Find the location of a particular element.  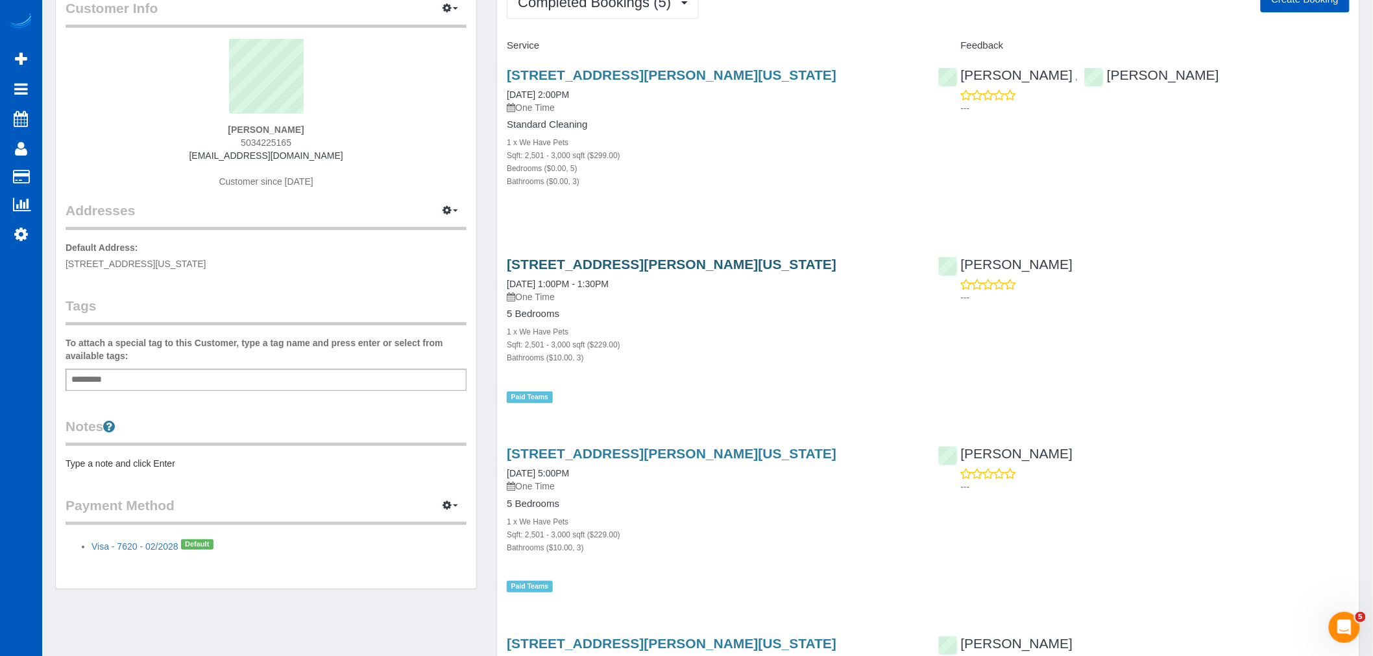

label: Default Address: is located at coordinates (102, 248).